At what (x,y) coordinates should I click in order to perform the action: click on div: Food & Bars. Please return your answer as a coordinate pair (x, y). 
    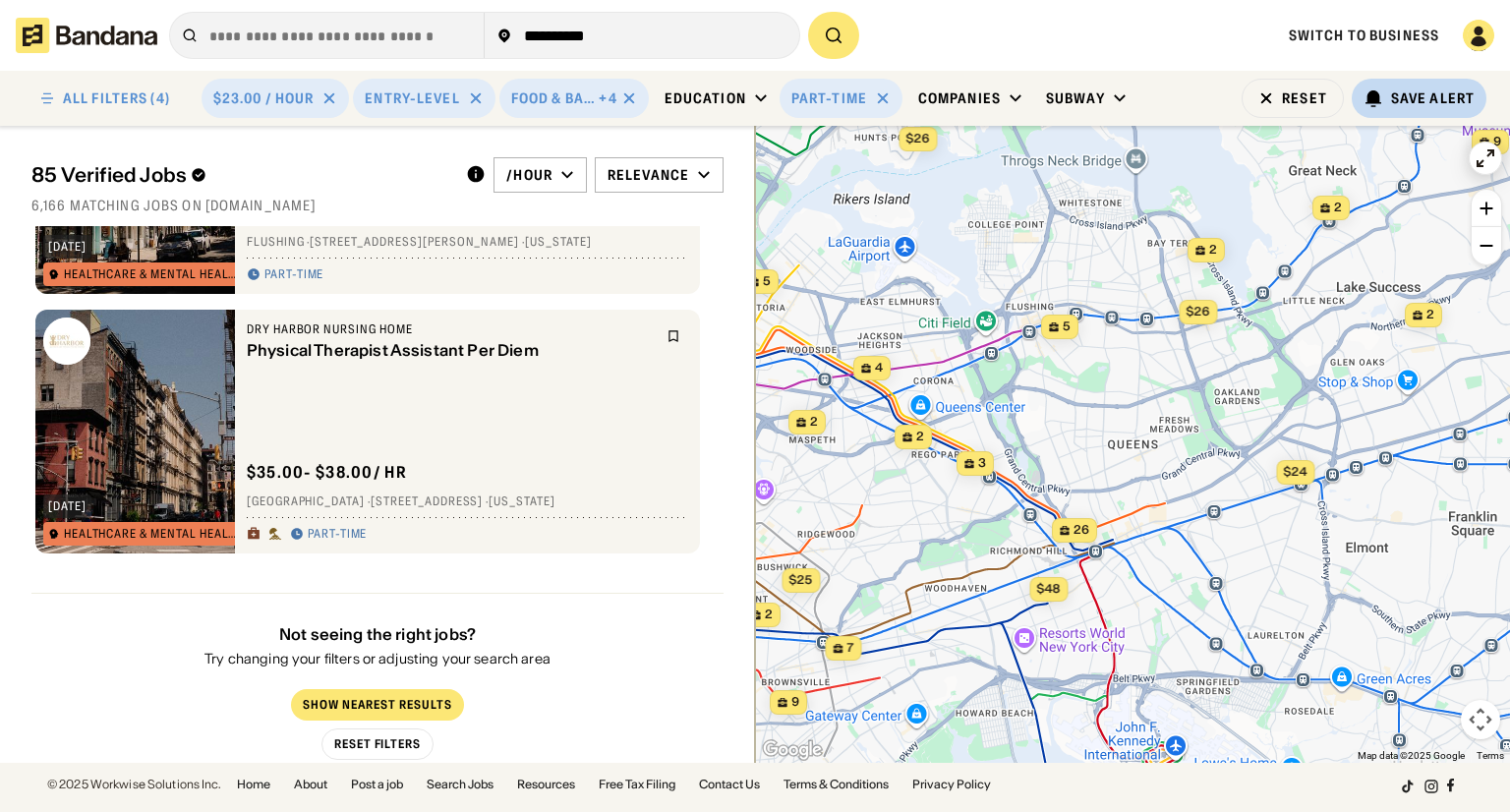
    Looking at the image, I should click on (554, 99).